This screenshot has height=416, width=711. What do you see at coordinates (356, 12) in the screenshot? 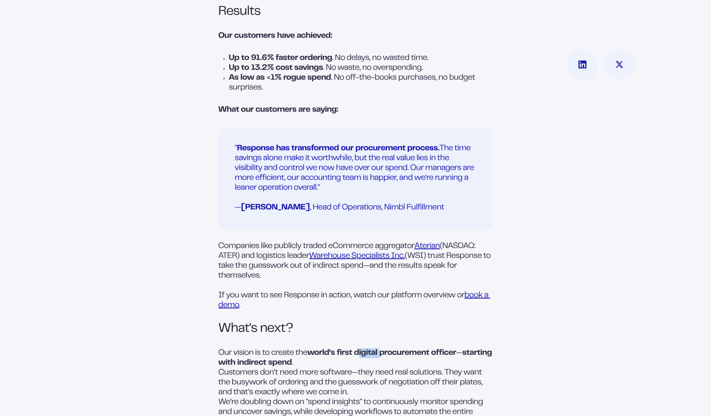
I see `h1: Results` at bounding box center [356, 12].